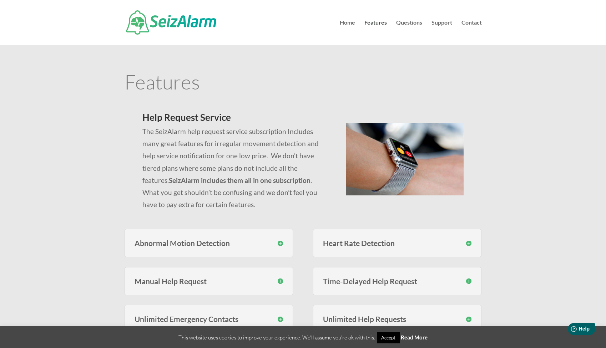 The image size is (606, 348). Describe the element at coordinates (209, 319) in the screenshot. I see `h3: Unlimited Emergency Contacts` at that location.